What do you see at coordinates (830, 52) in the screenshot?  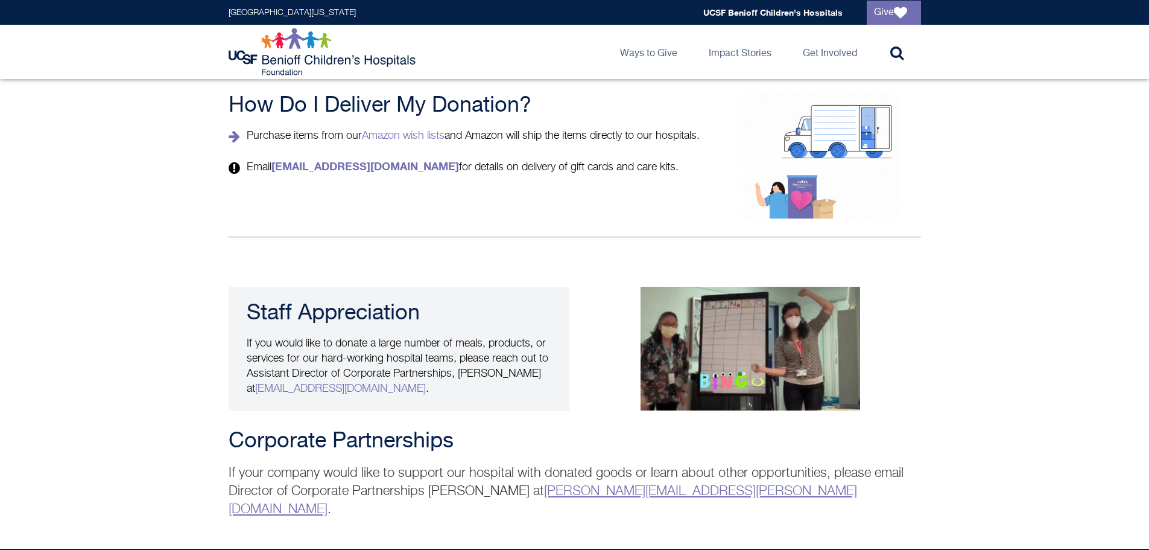 I see `a: Get Involved` at bounding box center [830, 52].